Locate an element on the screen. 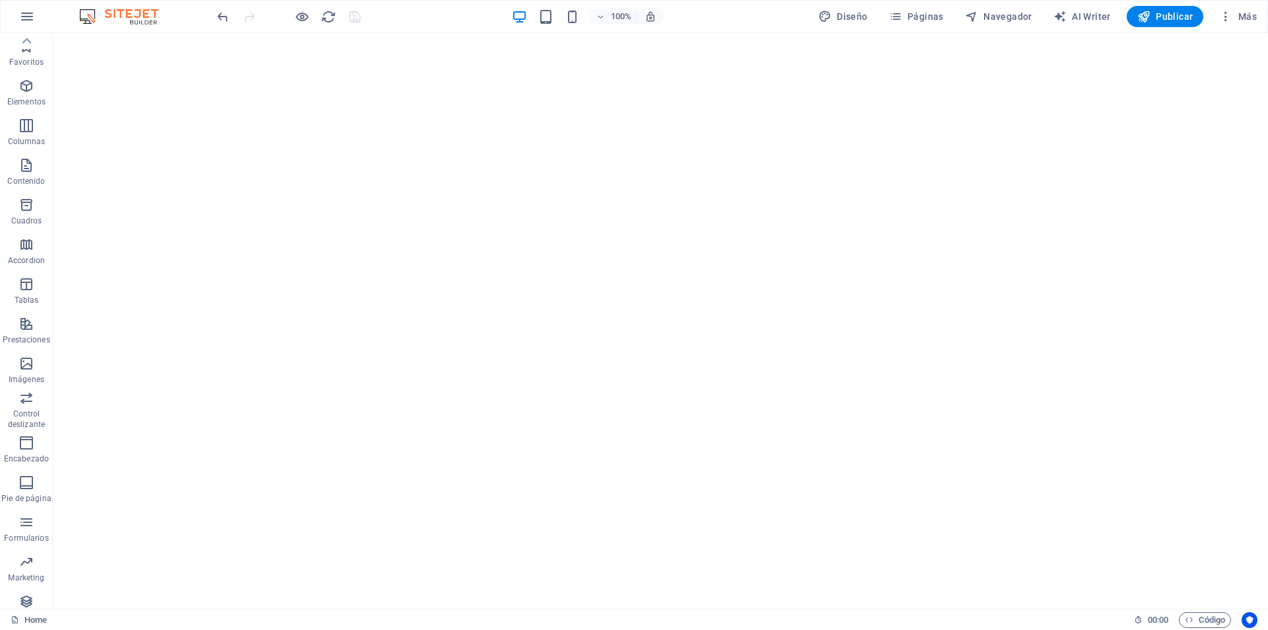 The image size is (1268, 630). p: Imágenes is located at coordinates (26, 379).